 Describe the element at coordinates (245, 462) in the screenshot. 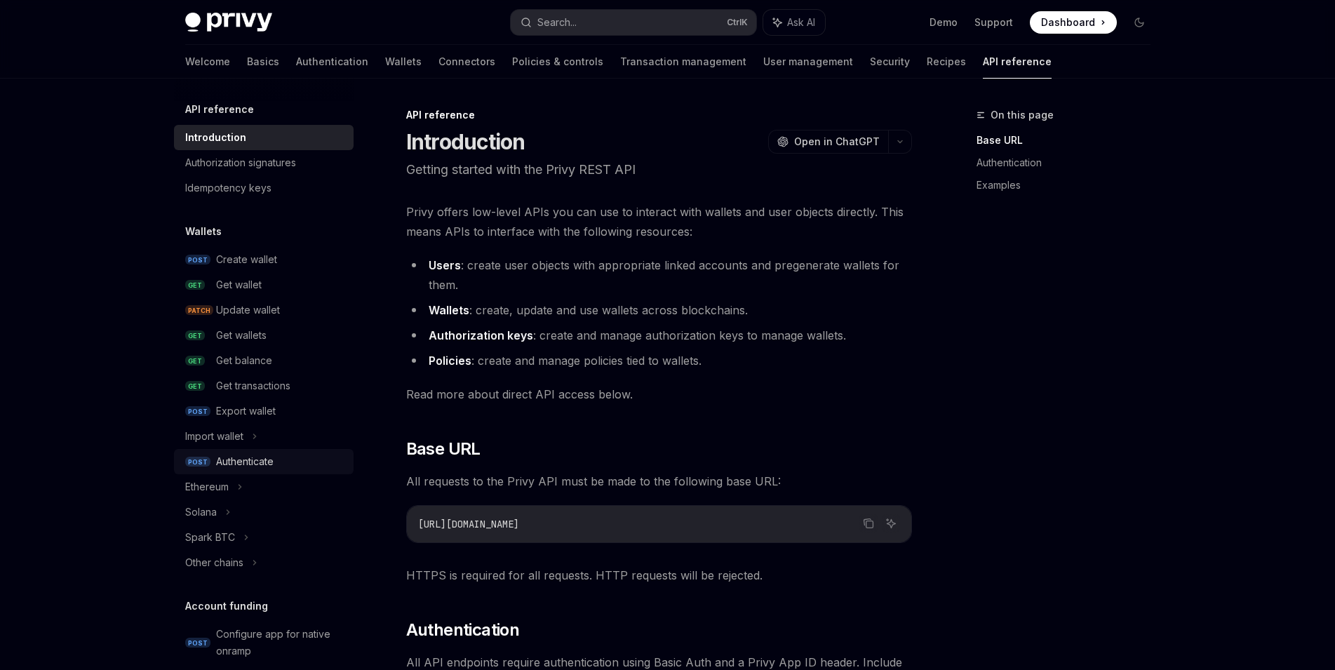

I see `div: Authenticate` at that location.